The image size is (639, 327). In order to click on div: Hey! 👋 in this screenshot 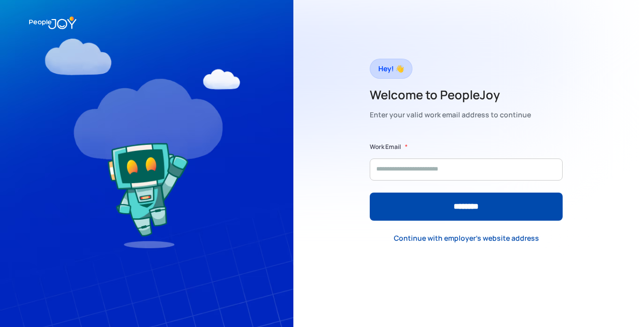, I will do `click(391, 69)`.